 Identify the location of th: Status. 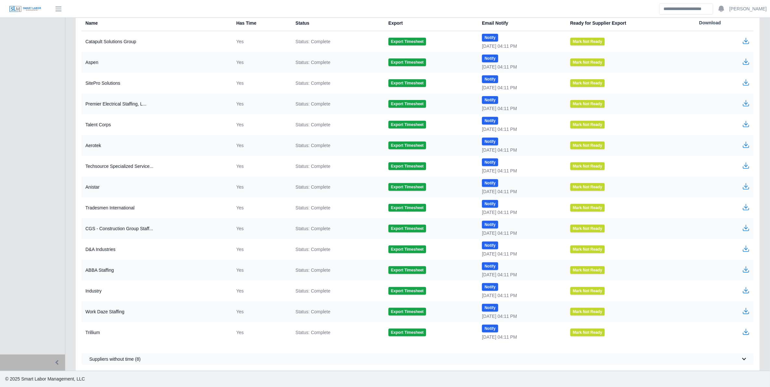
(337, 23).